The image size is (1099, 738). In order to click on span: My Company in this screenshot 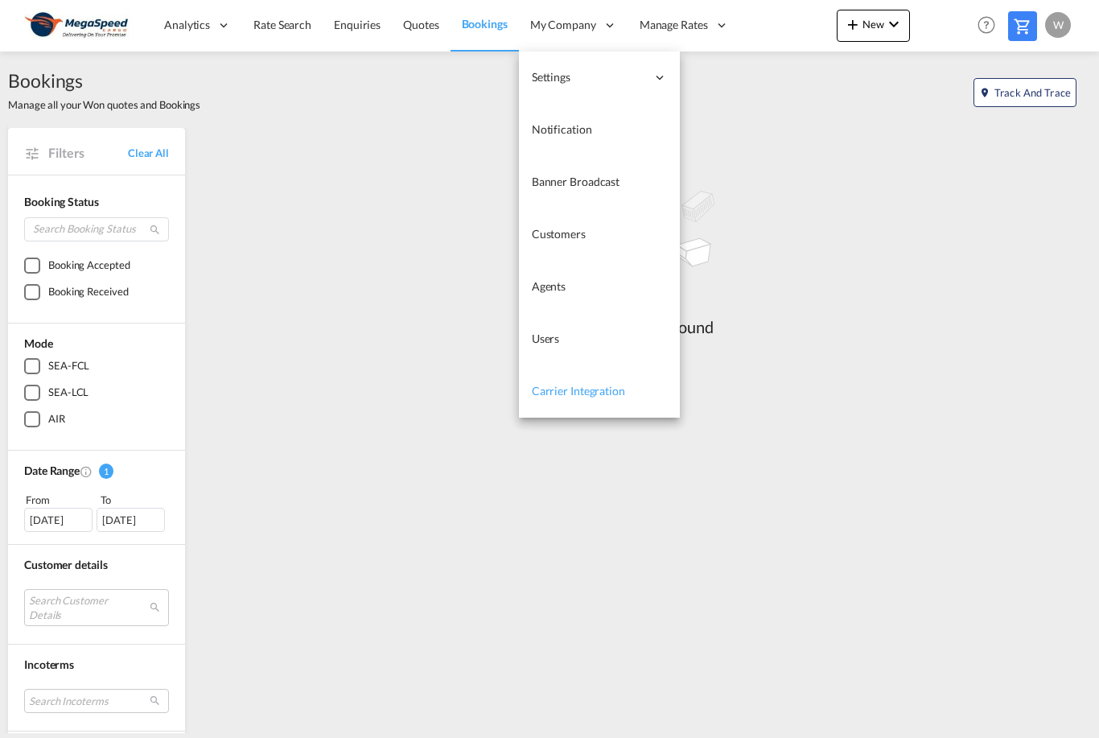, I will do `click(563, 25)`.